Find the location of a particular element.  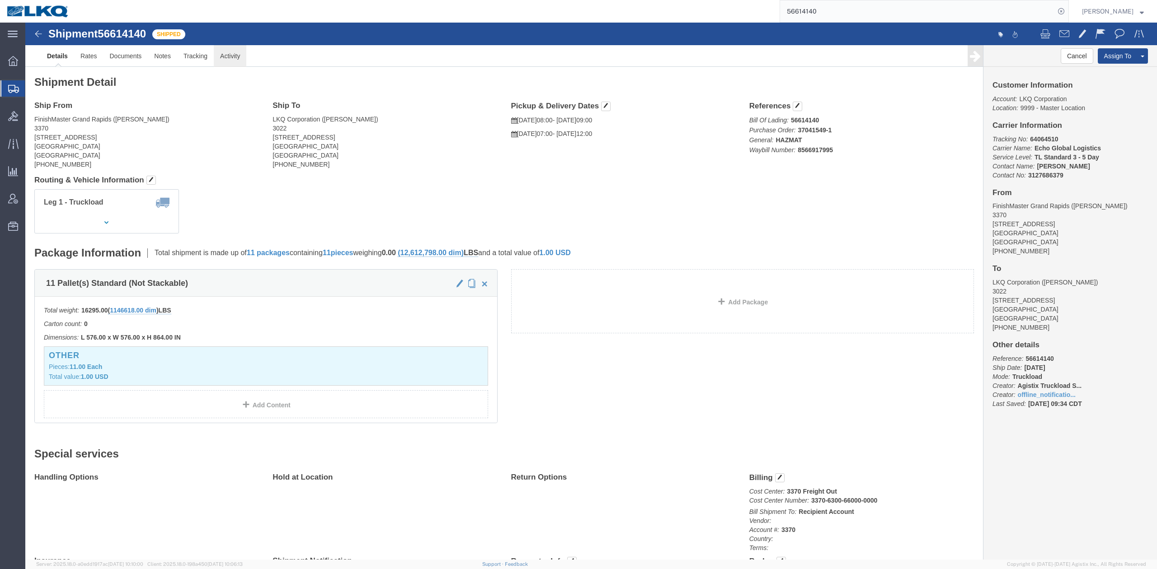

a: Support is located at coordinates (493, 564).